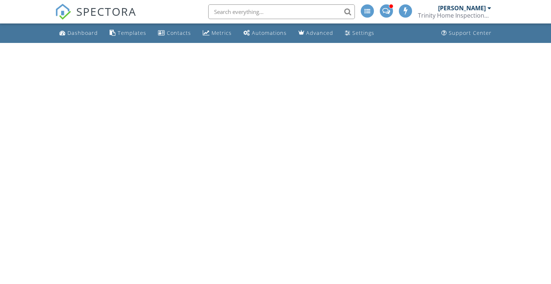  What do you see at coordinates (96, 18) in the screenshot?
I see `a: SPECTORA` at bounding box center [96, 18].